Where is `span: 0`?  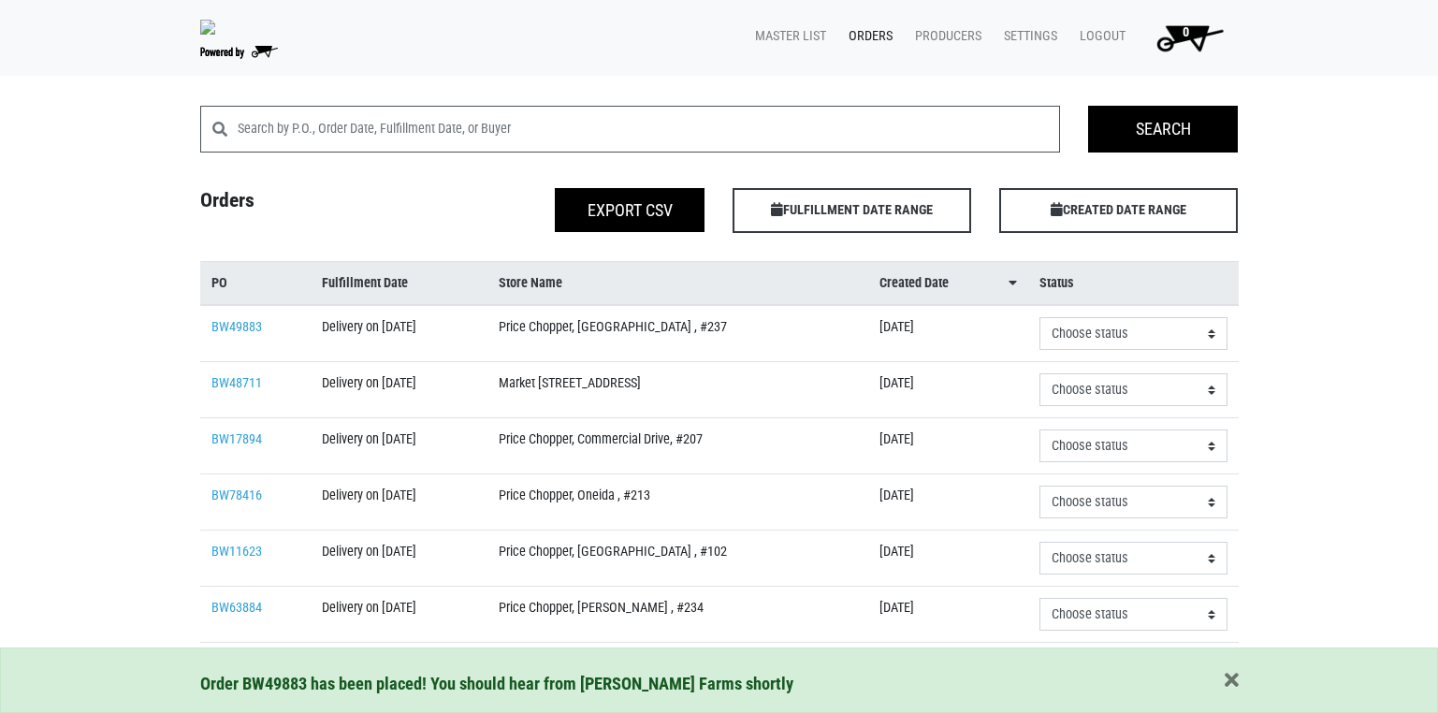 span: 0 is located at coordinates (1185, 32).